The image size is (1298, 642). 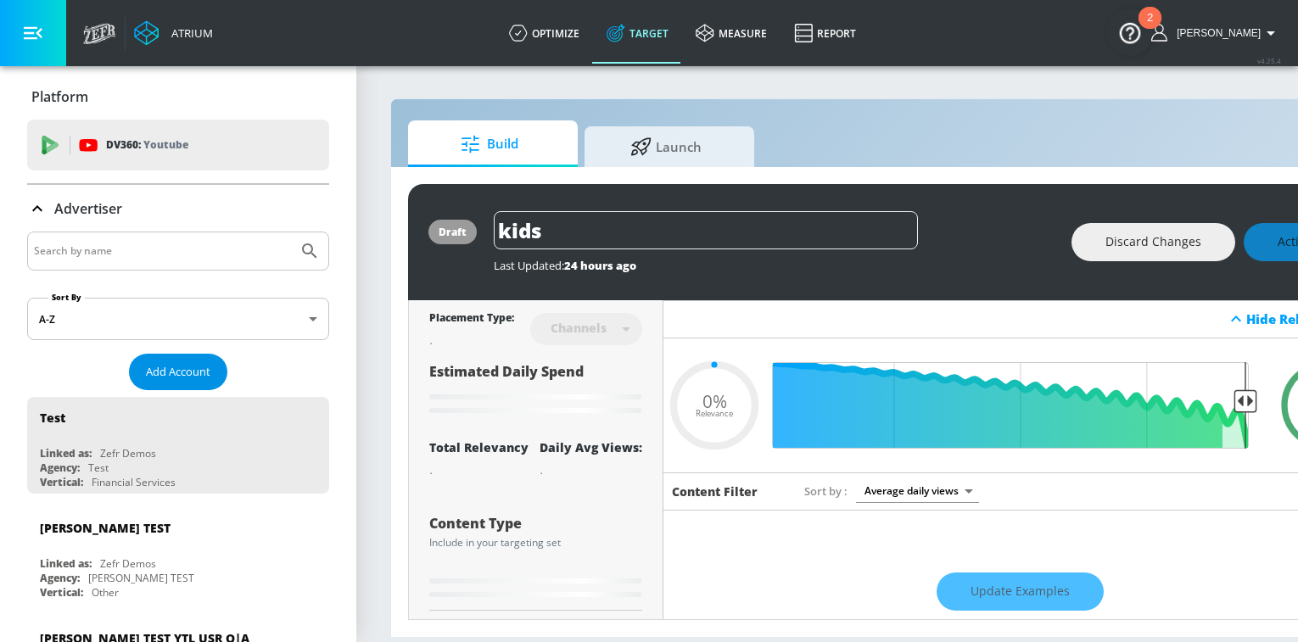 What do you see at coordinates (1150, 29) in the screenshot?
I see `div: 2` at bounding box center [1150, 29].